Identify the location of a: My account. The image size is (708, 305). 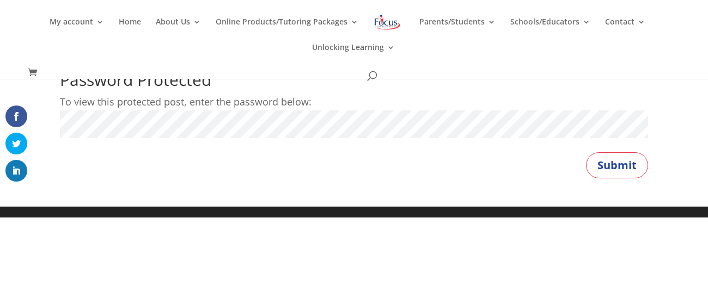
(77, 30).